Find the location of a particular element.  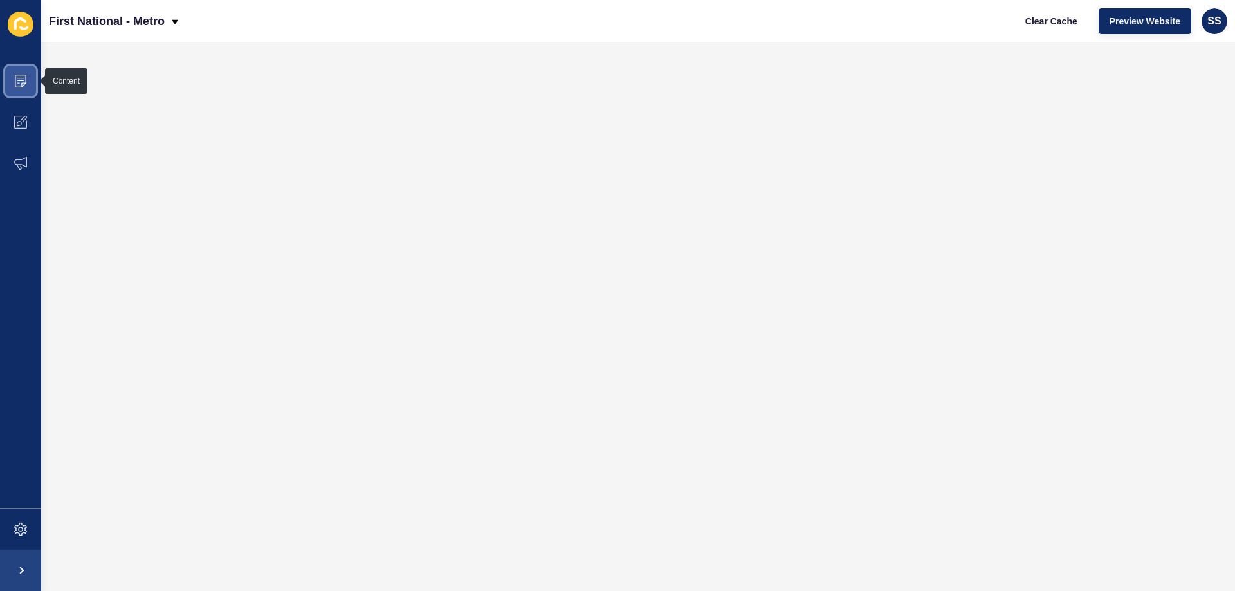

button: Preview Website is located at coordinates (1145, 21).